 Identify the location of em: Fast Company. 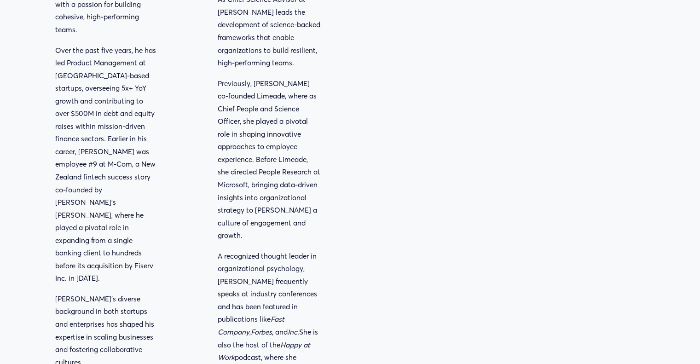
(250, 325).